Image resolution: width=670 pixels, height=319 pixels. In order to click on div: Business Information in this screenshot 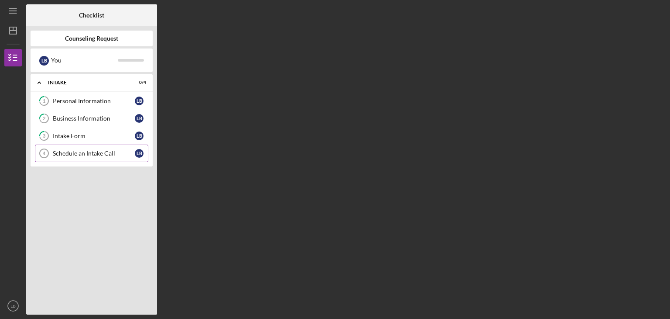, I will do `click(94, 118)`.